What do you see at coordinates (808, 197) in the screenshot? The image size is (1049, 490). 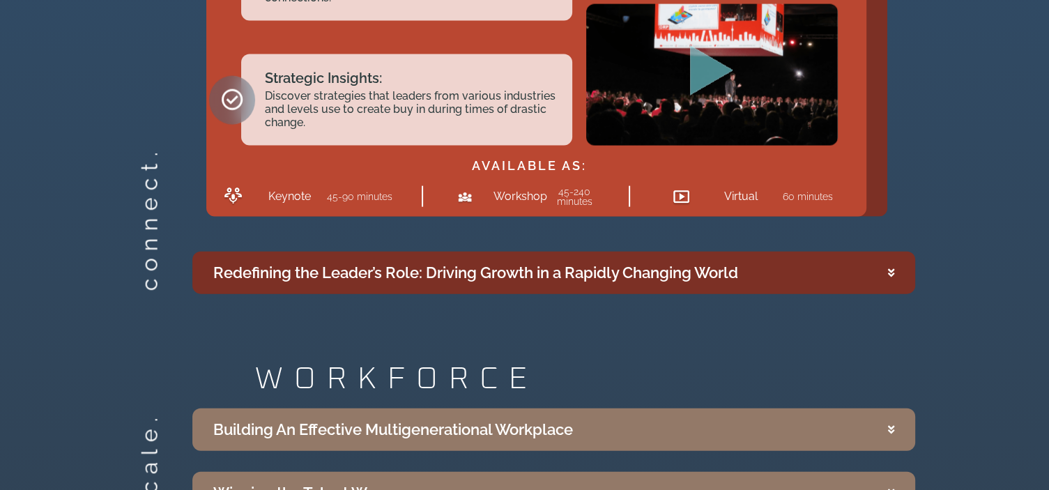 I see `h2: 60 minutes` at bounding box center [808, 197].